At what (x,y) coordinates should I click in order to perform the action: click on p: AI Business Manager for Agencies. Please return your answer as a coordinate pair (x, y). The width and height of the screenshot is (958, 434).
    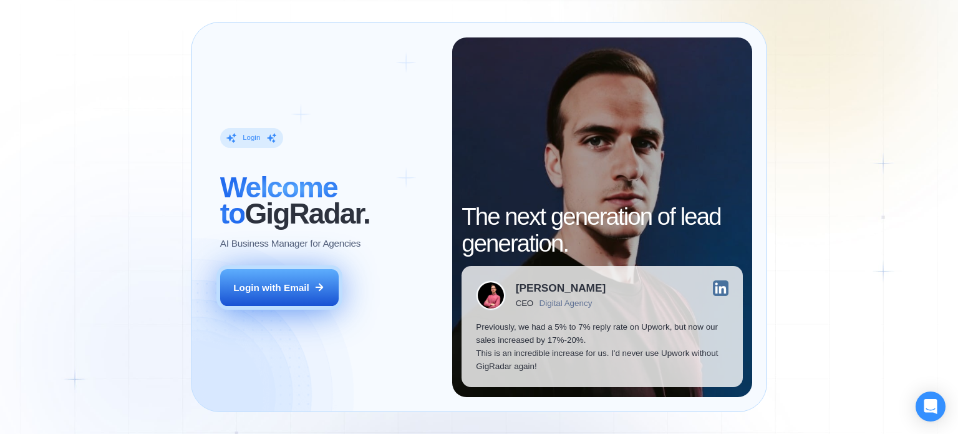
    Looking at the image, I should click on (290, 243).